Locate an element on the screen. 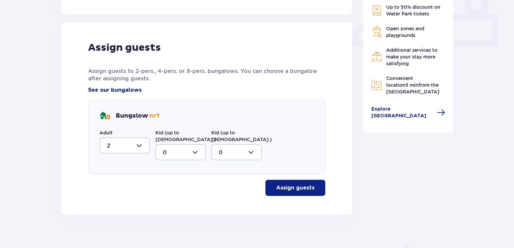 This screenshot has width=514, height=248. span: Up to 50% discount on Water Park tickets is located at coordinates (413, 10).